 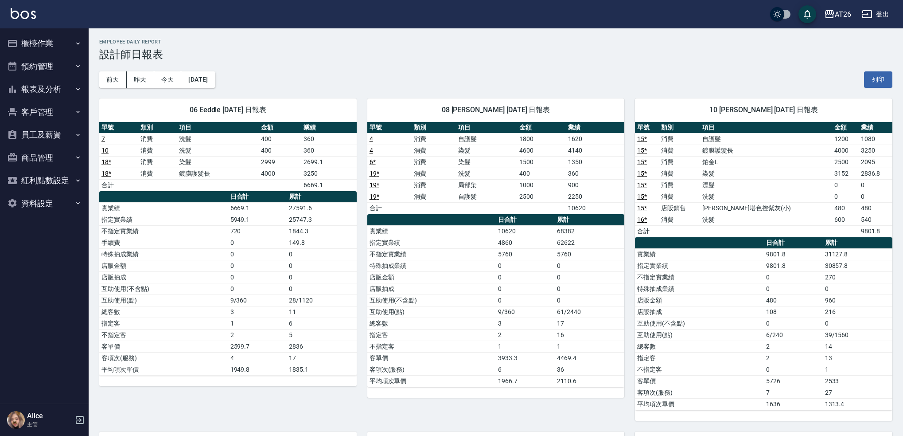 I want to click on td: 客項次(服務), so click(x=432, y=369).